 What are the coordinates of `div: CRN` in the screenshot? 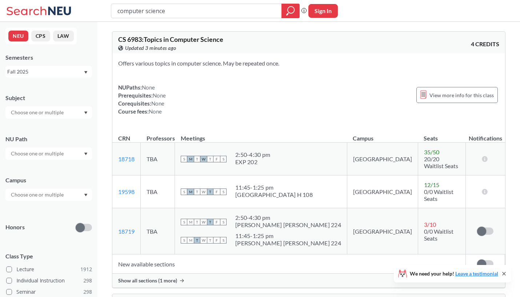 It's located at (124, 138).